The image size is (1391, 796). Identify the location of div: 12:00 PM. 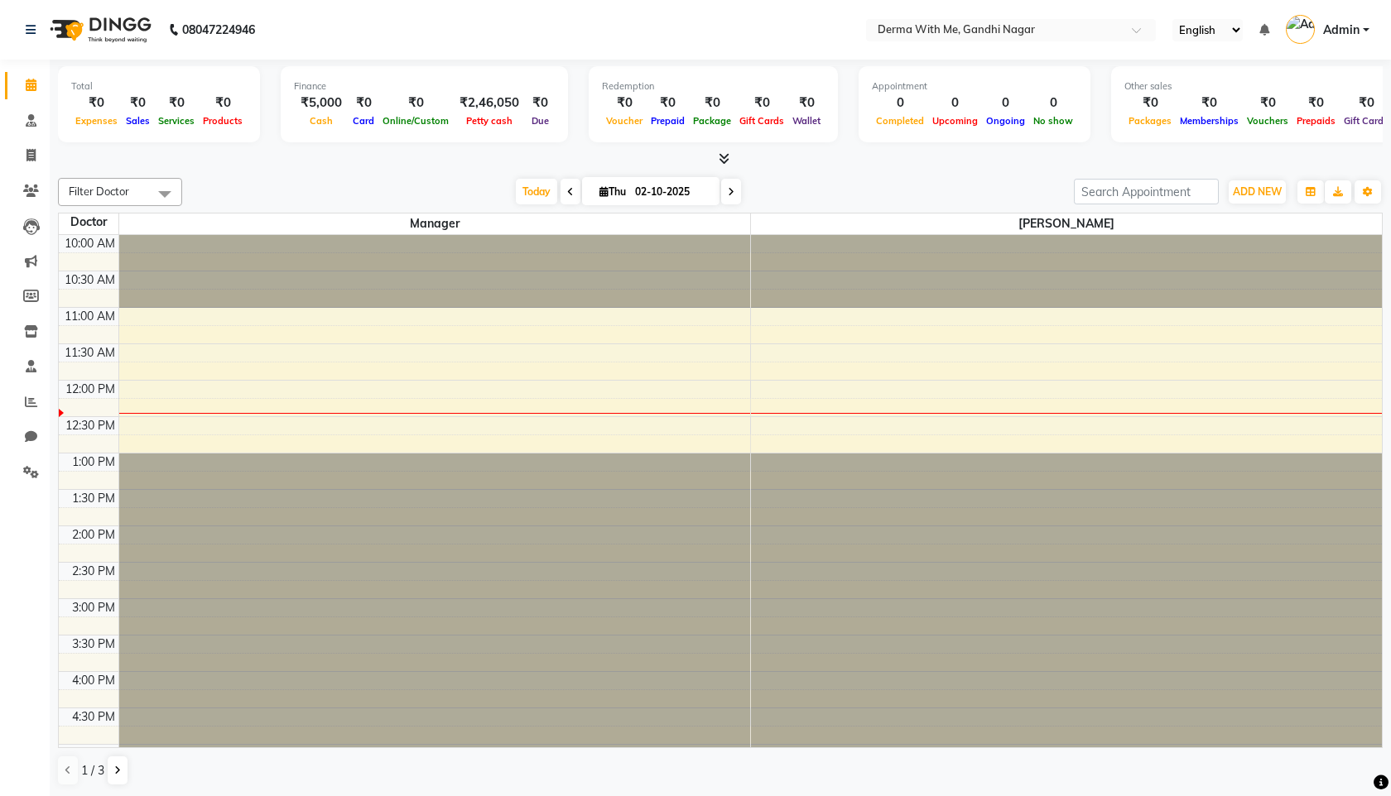
(90, 389).